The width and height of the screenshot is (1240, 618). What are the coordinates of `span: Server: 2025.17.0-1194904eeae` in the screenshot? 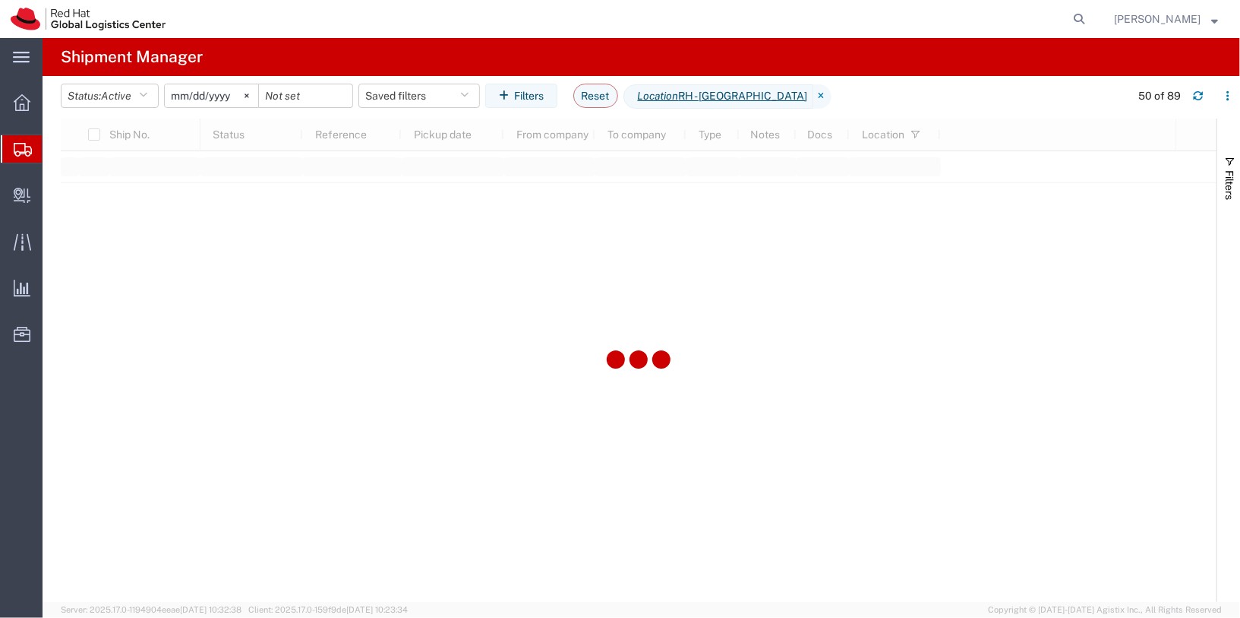 It's located at (151, 609).